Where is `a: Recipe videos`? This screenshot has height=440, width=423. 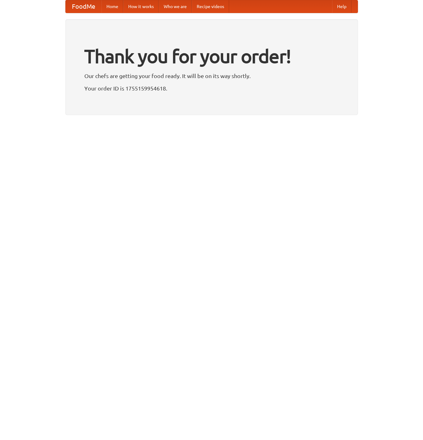
a: Recipe videos is located at coordinates (210, 7).